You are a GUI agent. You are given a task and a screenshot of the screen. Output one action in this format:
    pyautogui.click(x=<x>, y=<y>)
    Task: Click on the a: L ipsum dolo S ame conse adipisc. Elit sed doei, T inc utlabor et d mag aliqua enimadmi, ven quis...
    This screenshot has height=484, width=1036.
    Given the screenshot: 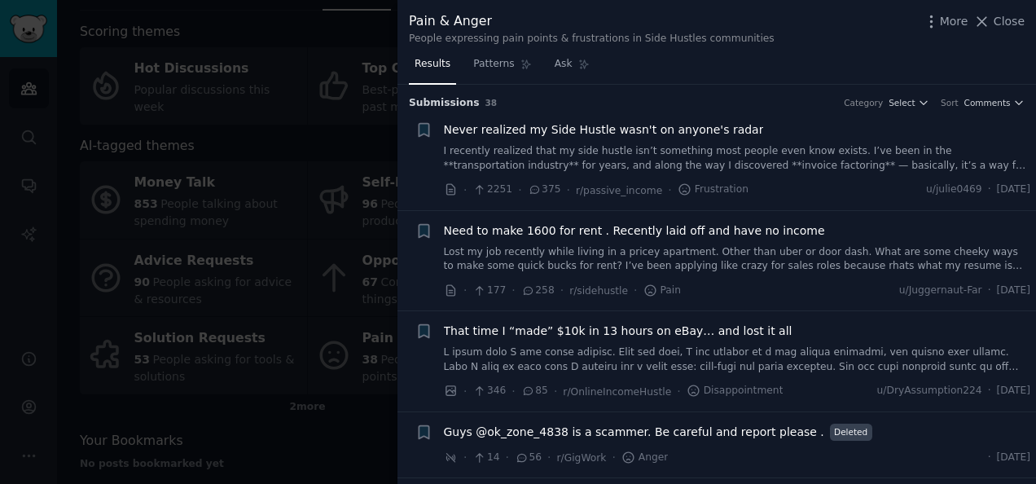 What is the action you would take?
    pyautogui.click(x=737, y=359)
    